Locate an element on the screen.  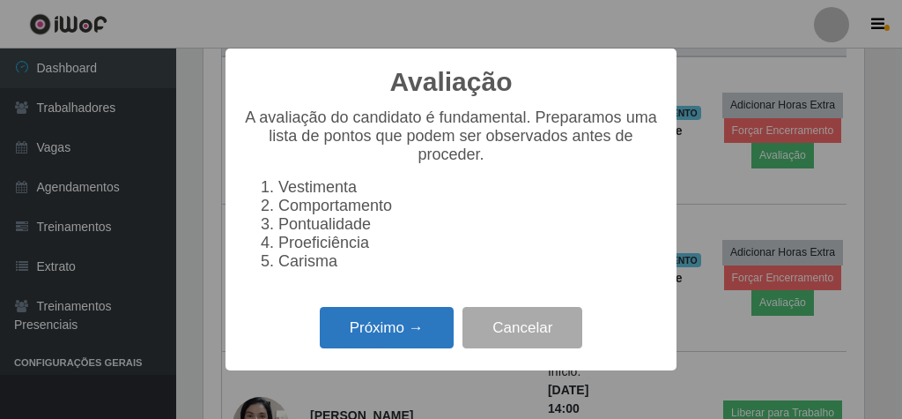
li: Vestimenta is located at coordinates (469, 187).